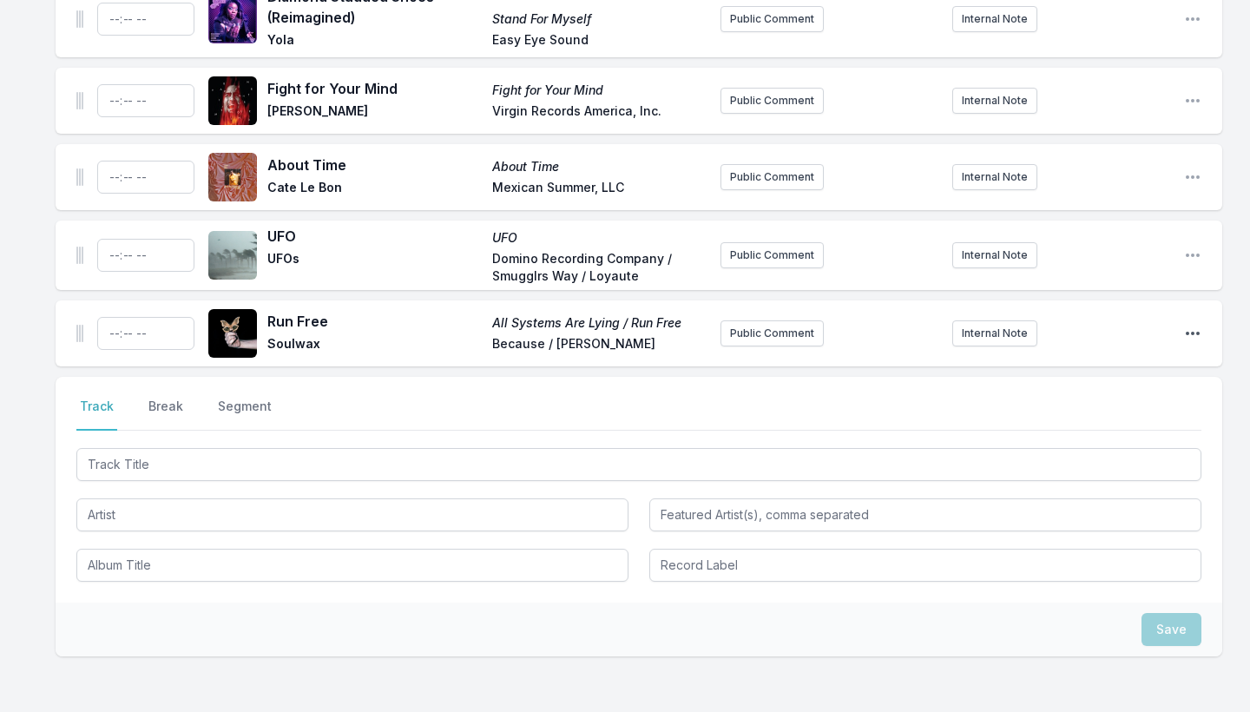 Image resolution: width=1250 pixels, height=712 pixels. I want to click on input: Track Title, so click(639, 464).